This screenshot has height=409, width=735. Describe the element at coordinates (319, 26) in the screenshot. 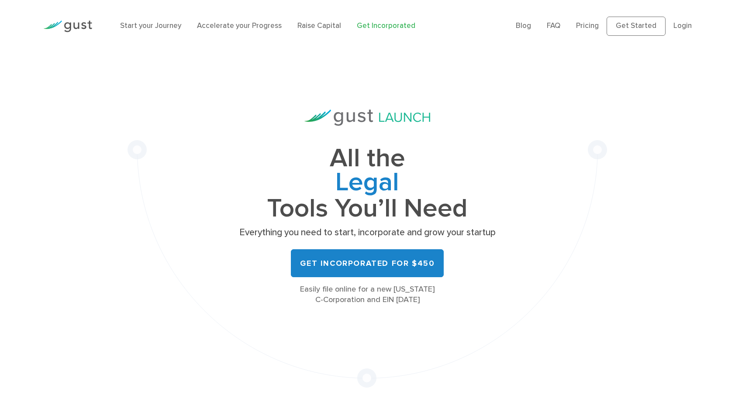

I see `a: Raise Capital` at that location.